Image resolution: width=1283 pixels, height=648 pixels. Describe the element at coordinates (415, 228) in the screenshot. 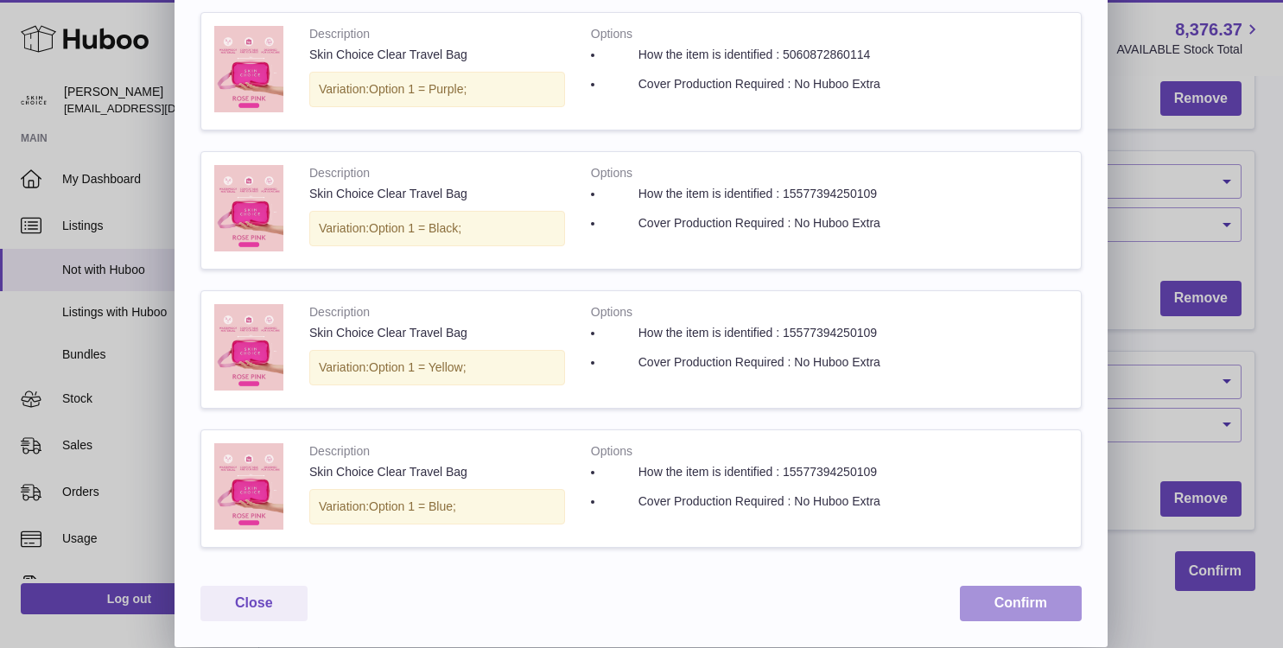

I see `span: Option 1 = Black;` at that location.